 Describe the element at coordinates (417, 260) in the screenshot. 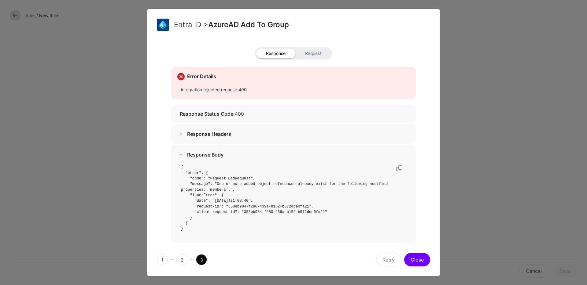

I see `button: Close` at that location.